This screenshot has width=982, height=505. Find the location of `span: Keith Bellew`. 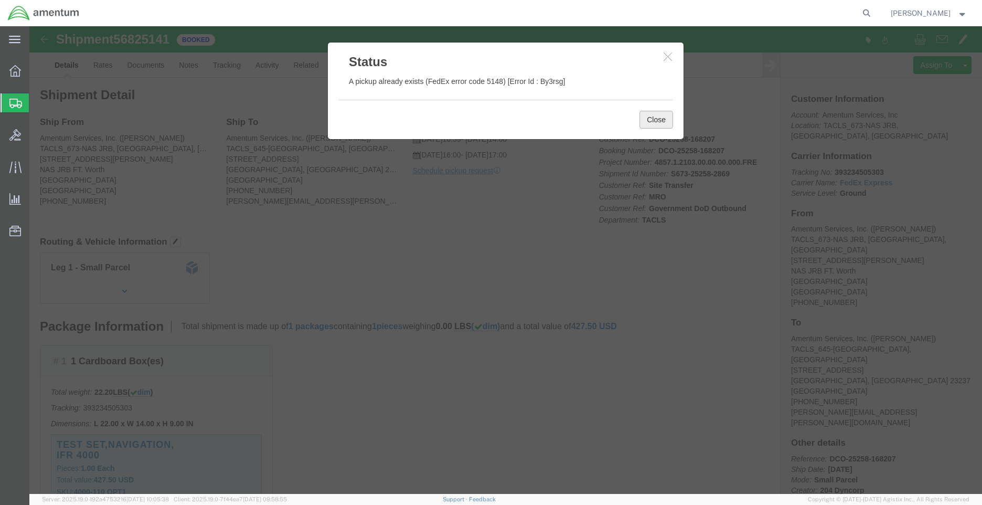

span: Keith Bellew is located at coordinates (920, 13).